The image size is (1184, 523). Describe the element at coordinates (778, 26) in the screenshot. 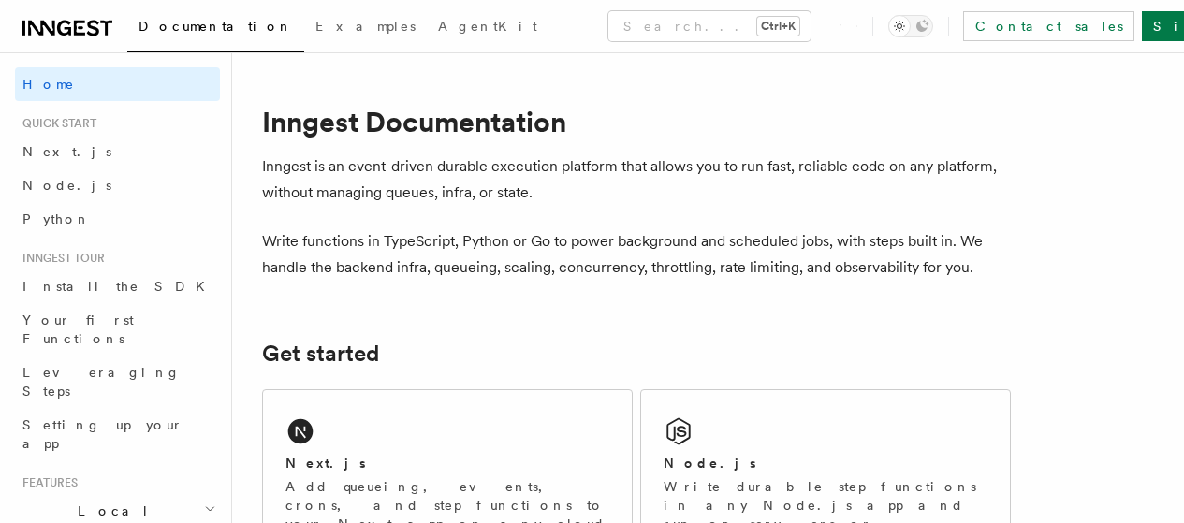

I see `kbd: Ctrl+K` at that location.